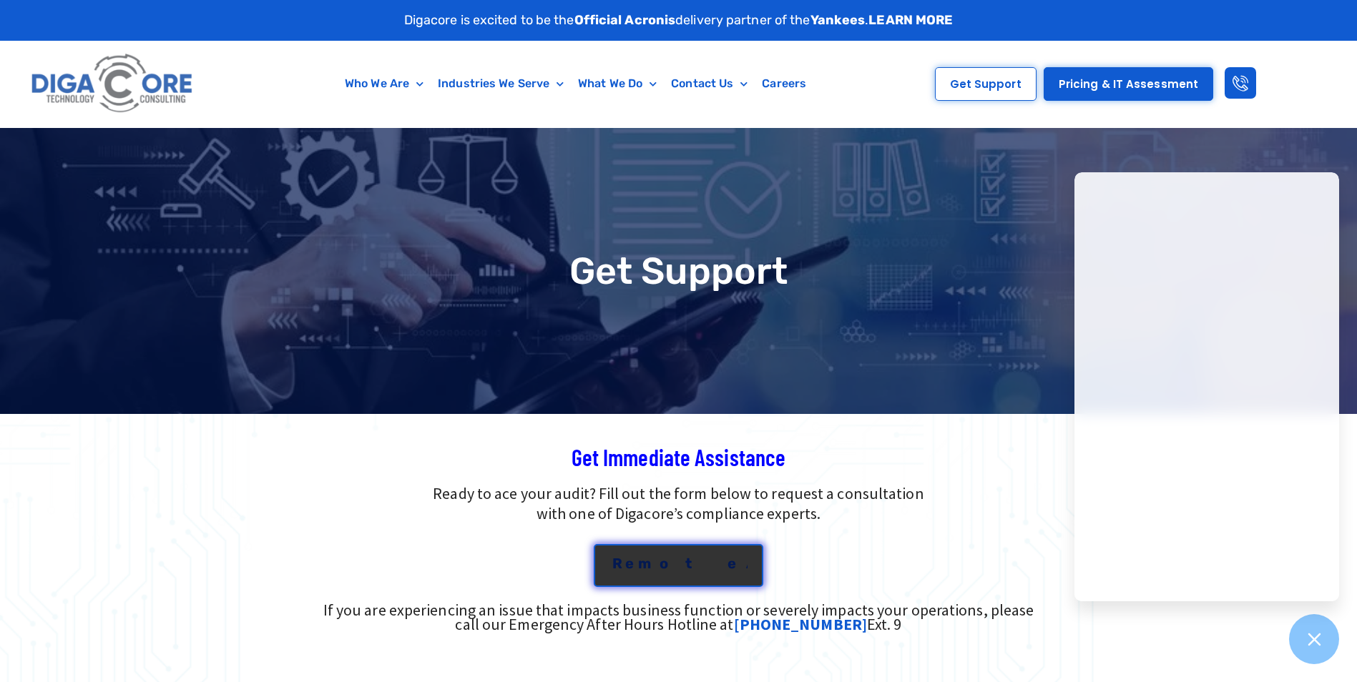 Image resolution: width=1357 pixels, height=682 pixels. What do you see at coordinates (501, 84) in the screenshot?
I see `a: Industries We Serve` at bounding box center [501, 84].